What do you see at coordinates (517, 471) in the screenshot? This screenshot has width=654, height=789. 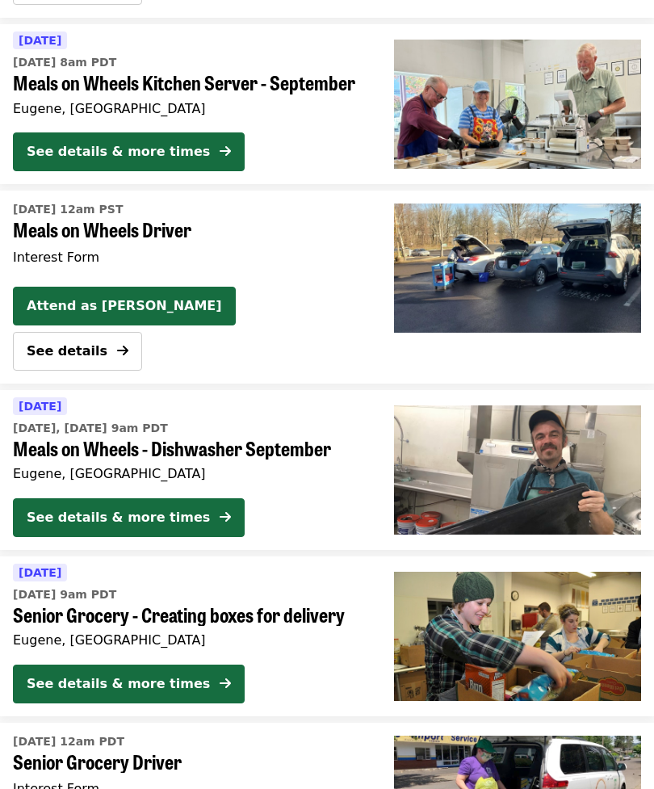 I see `img: Meals on Wheels - Dishwasher September organized by FOOD For Lane County` at bounding box center [517, 471].